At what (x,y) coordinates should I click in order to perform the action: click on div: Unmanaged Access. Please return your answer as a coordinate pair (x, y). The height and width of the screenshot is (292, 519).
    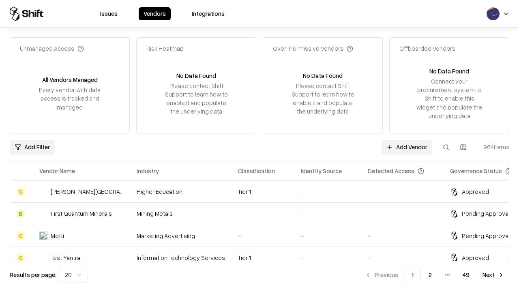
    Looking at the image, I should click on (52, 48).